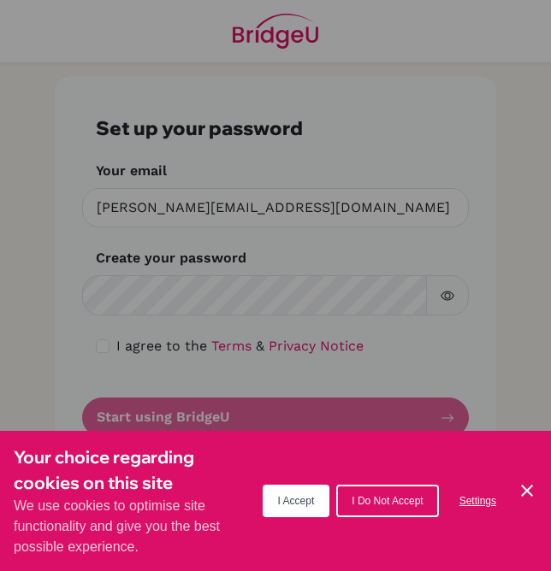  I want to click on span: Settings, so click(477, 501).